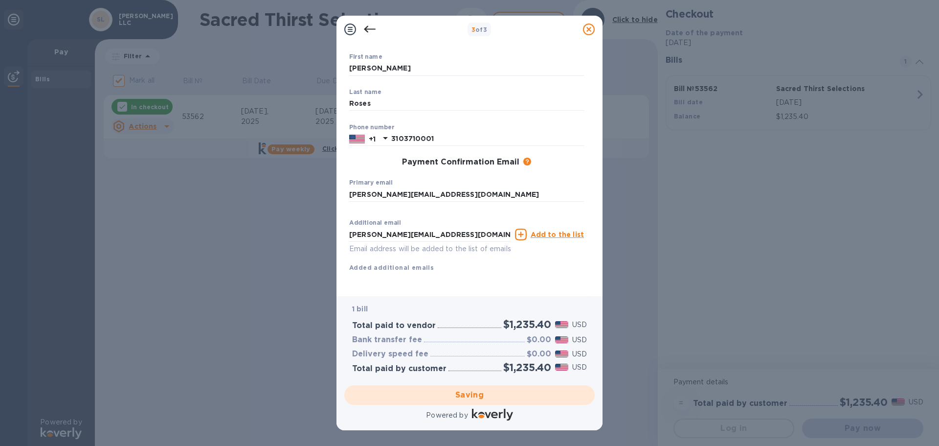  I want to click on img: US, so click(357, 139).